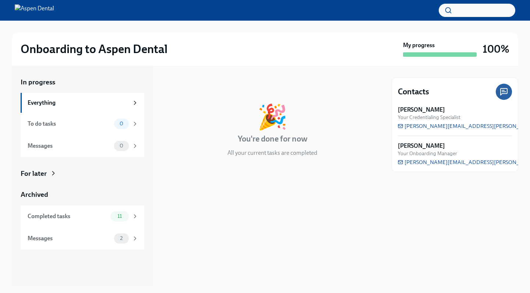 The image size is (530, 293). I want to click on a: To do tasks0, so click(82, 124).